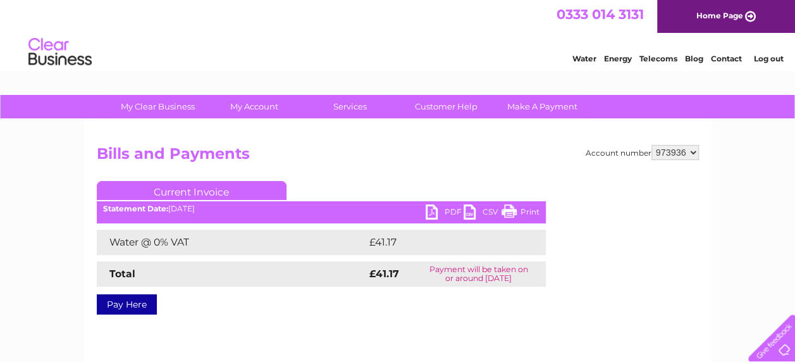 The width and height of the screenshot is (795, 362). Describe the element at coordinates (446, 106) in the screenshot. I see `a: Customer Help` at that location.